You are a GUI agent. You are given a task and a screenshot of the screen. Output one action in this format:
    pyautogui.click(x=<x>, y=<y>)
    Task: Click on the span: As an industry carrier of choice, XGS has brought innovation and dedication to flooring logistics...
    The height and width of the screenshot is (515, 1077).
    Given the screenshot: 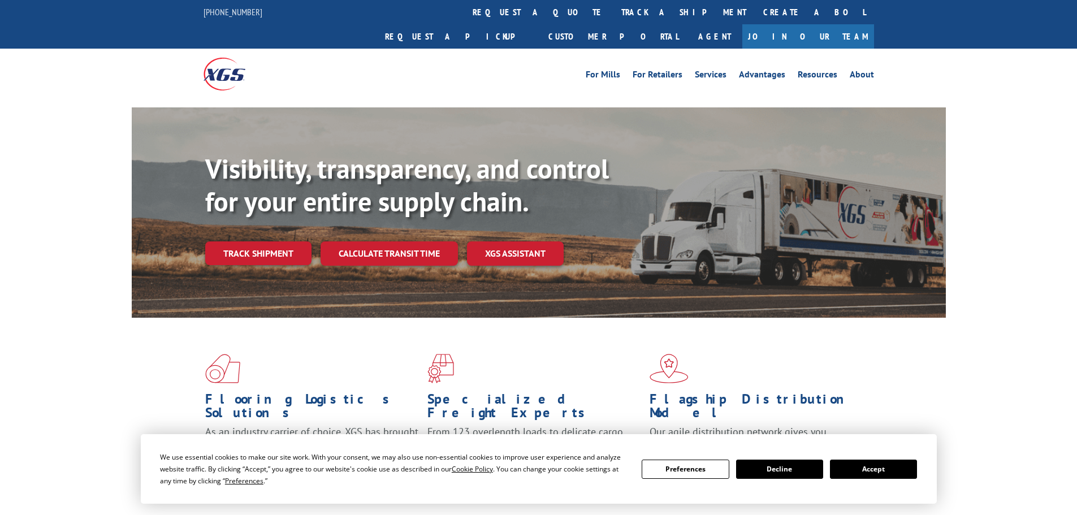 What is the action you would take?
    pyautogui.click(x=312, y=445)
    